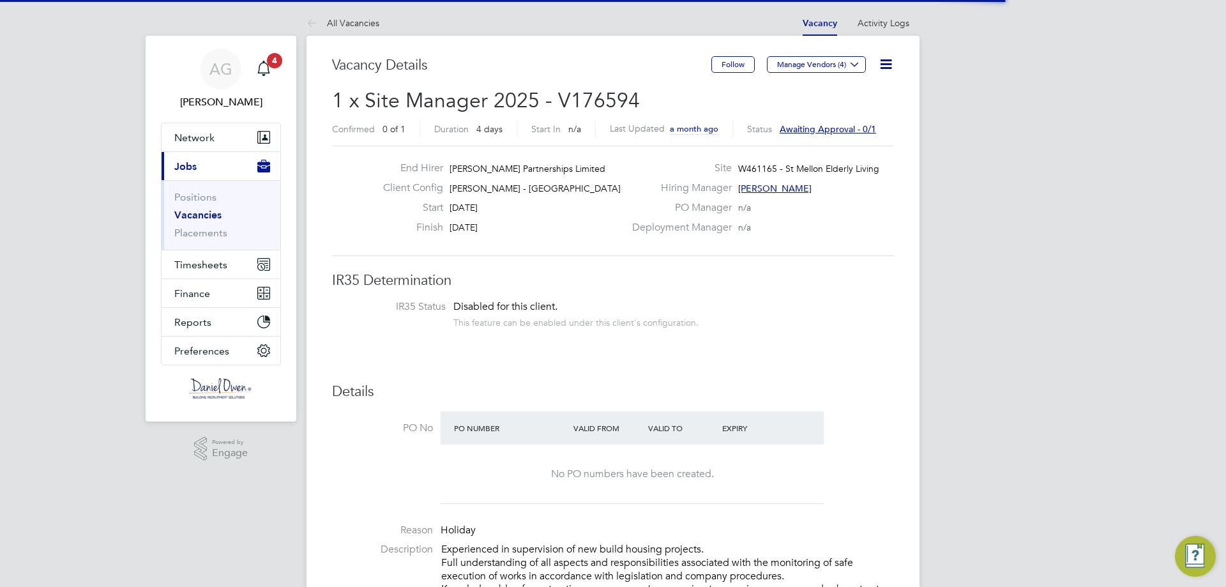 The height and width of the screenshot is (587, 1226). Describe the element at coordinates (607, 428) in the screenshot. I see `div: Valid From` at that location.